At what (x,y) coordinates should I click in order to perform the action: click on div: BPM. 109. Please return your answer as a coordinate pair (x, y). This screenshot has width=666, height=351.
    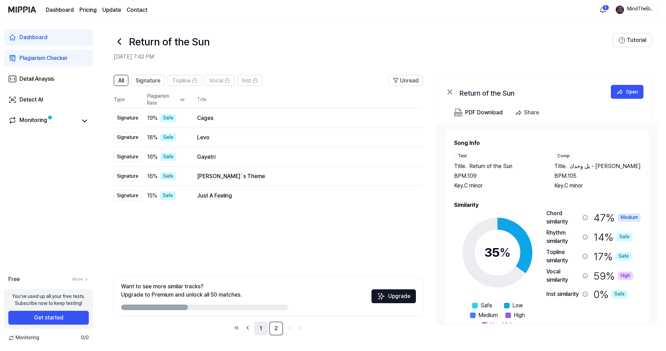
    Looking at the image, I should click on (497, 176).